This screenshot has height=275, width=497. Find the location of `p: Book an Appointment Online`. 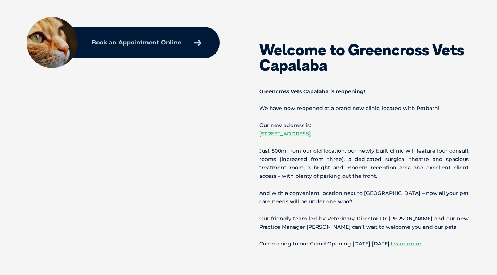

p: Book an Appointment Online is located at coordinates (137, 43).